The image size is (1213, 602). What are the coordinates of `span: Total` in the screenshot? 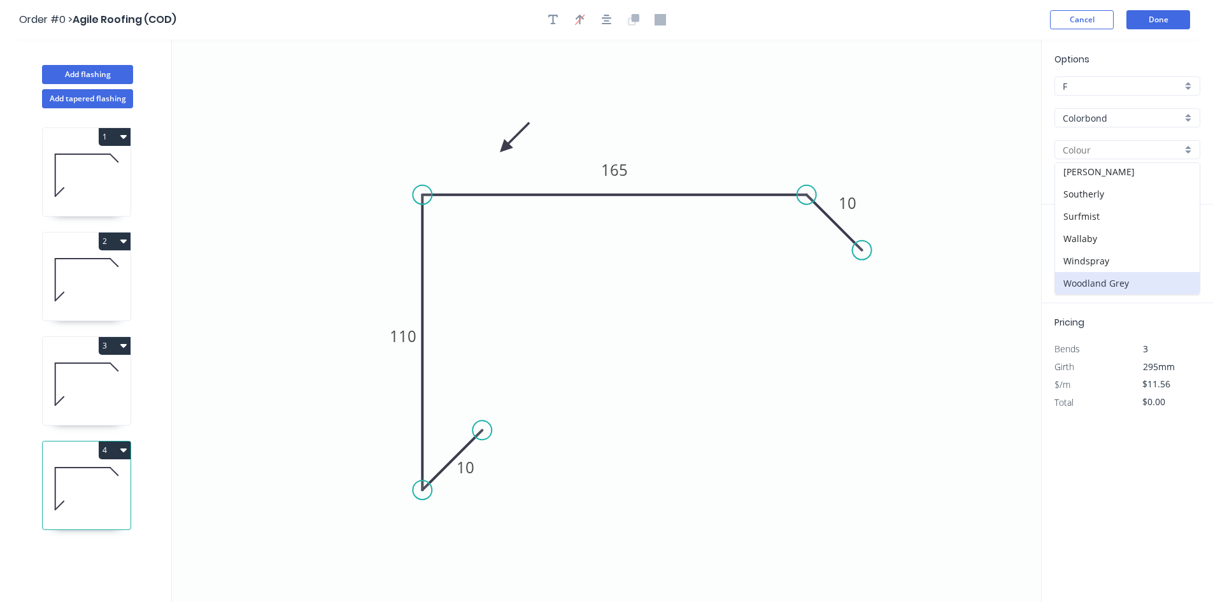 It's located at (1064, 402).